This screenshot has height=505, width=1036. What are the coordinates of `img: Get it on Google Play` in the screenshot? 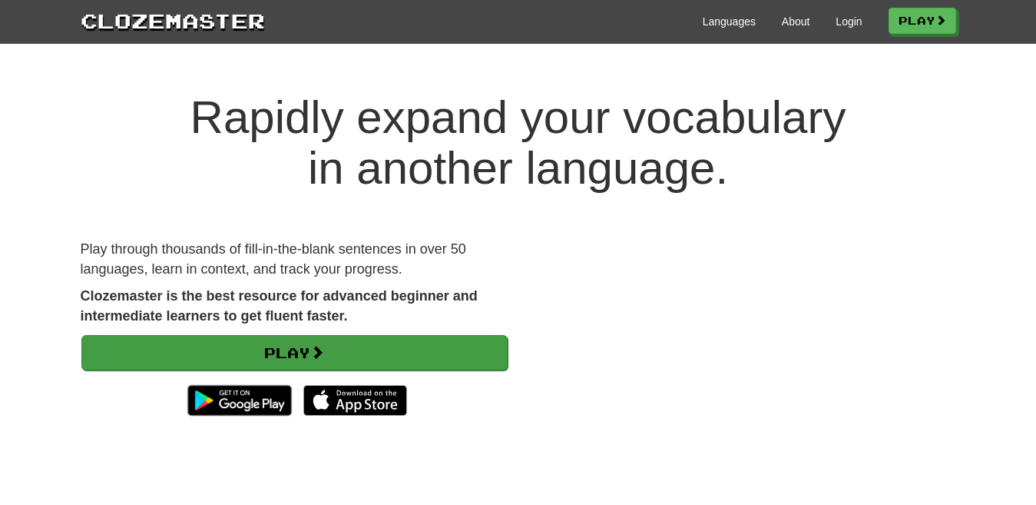 It's located at (239, 400).